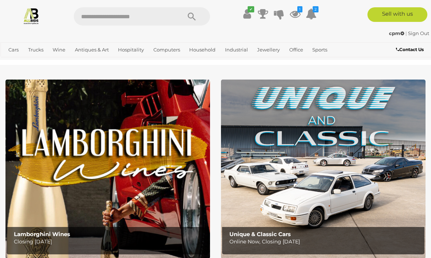 The width and height of the screenshot is (431, 258). What do you see at coordinates (419, 33) in the screenshot?
I see `a: Sign Out` at bounding box center [419, 33].